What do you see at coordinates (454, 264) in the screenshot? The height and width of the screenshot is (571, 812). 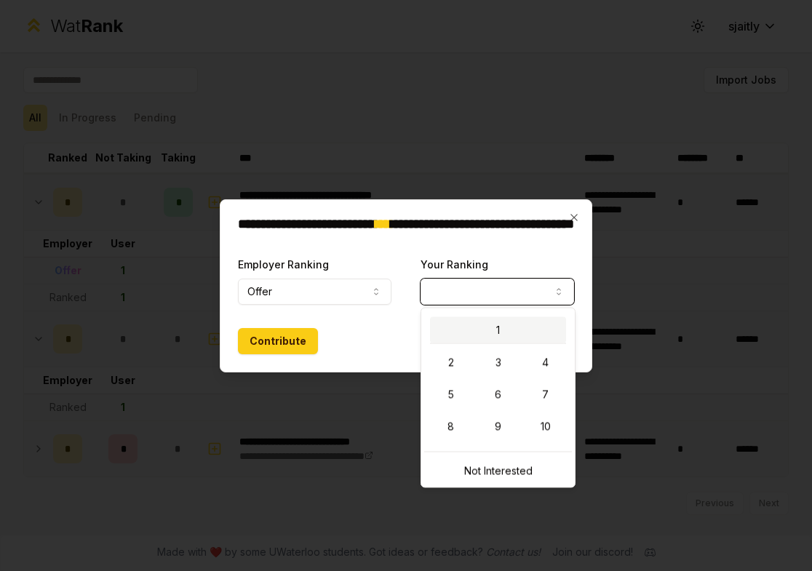 I see `label: Your Ranking` at bounding box center [454, 264].